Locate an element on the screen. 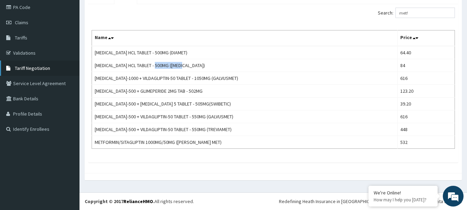 The width and height of the screenshot is (467, 210). div: Minimize live chat window is located at coordinates (122, 12).